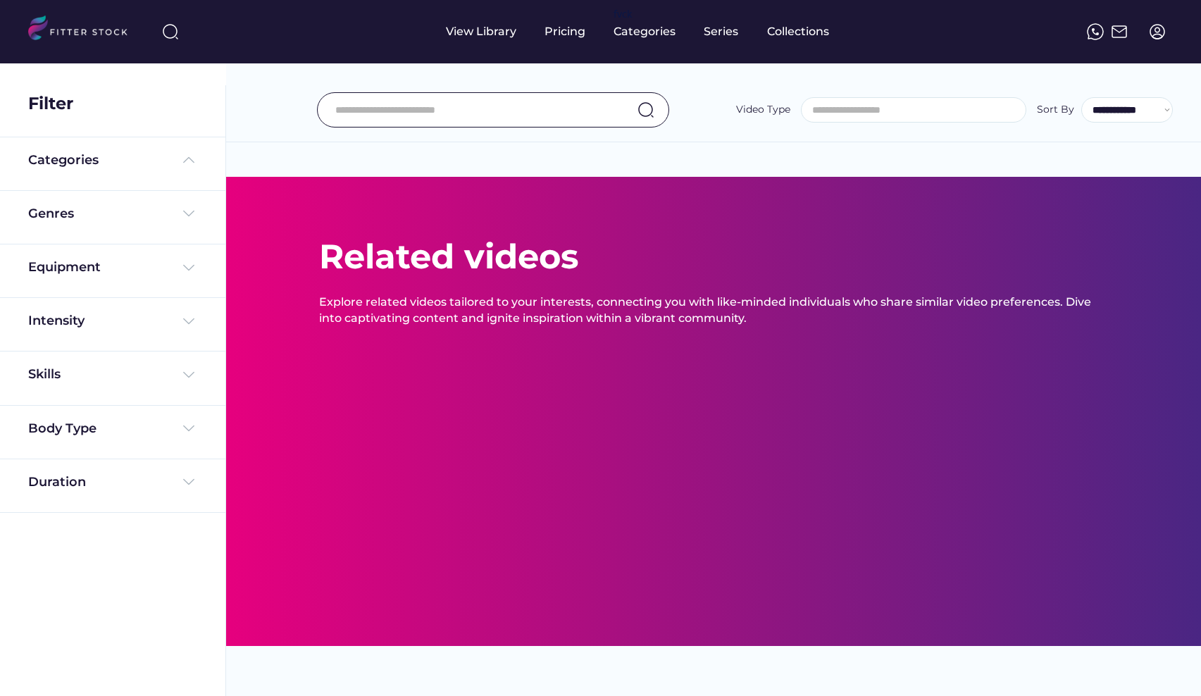 Image resolution: width=1201 pixels, height=696 pixels. What do you see at coordinates (189, 160) in the screenshot?
I see `img: Frame%20%285%29.svg` at bounding box center [189, 160].